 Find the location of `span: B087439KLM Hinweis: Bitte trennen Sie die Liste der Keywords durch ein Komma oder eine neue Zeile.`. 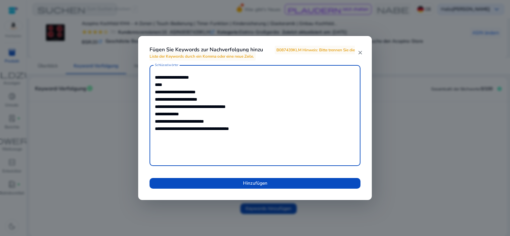

span: B087439KLM Hinweis: Bitte trennen Sie die Liste der Keywords durch ein Komma oder eine neue Zeile. is located at coordinates (252, 53).